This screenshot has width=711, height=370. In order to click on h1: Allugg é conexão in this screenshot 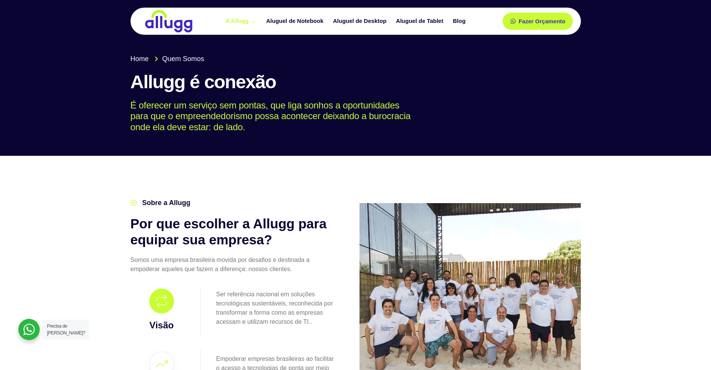, I will do `click(356, 82)`.